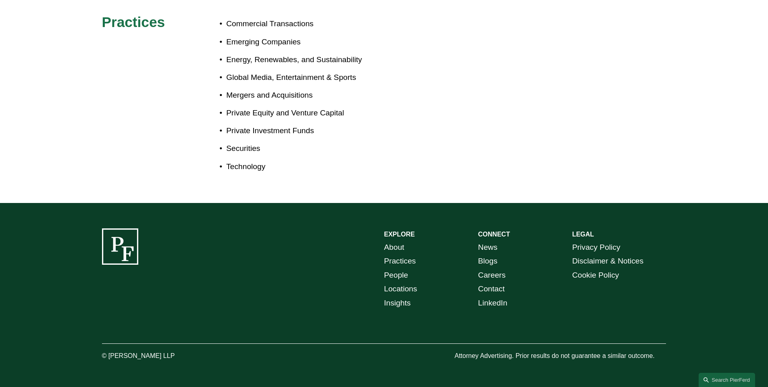  What do you see at coordinates (401, 289) in the screenshot?
I see `a: Locations` at bounding box center [401, 289].